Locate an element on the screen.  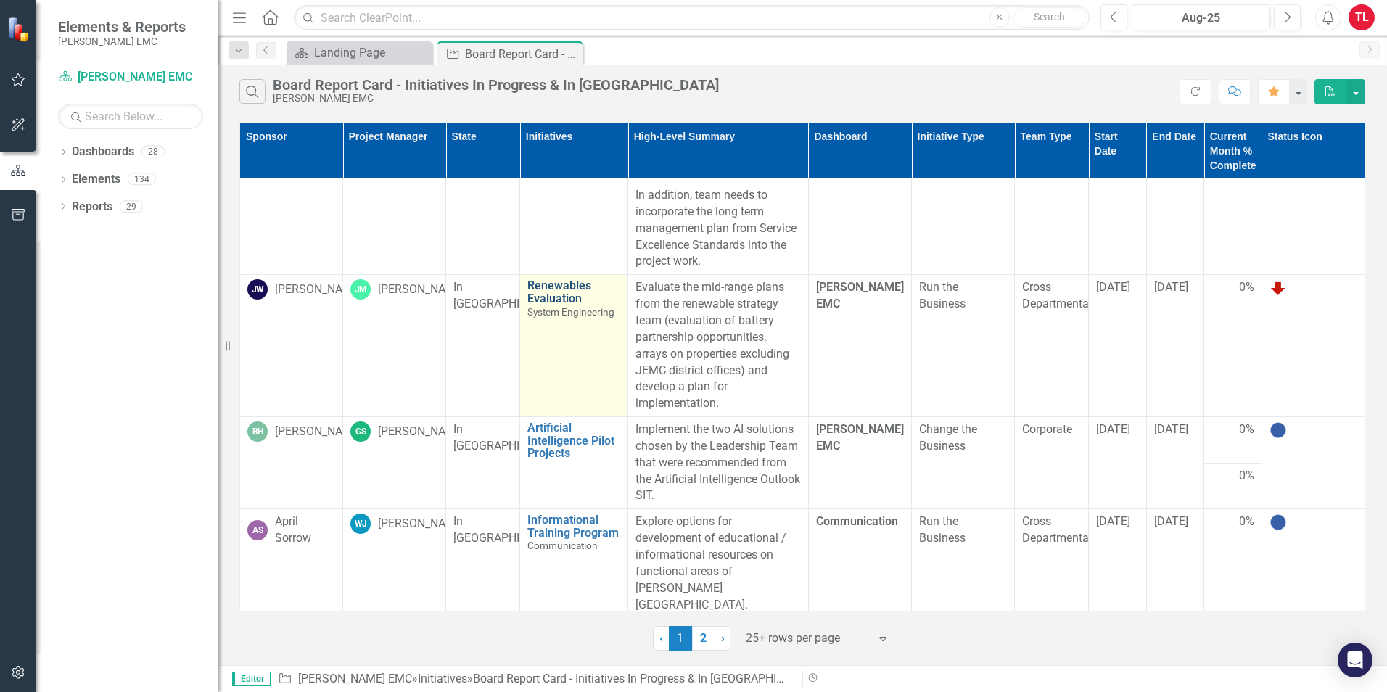
div: 28 is located at coordinates (153, 152).